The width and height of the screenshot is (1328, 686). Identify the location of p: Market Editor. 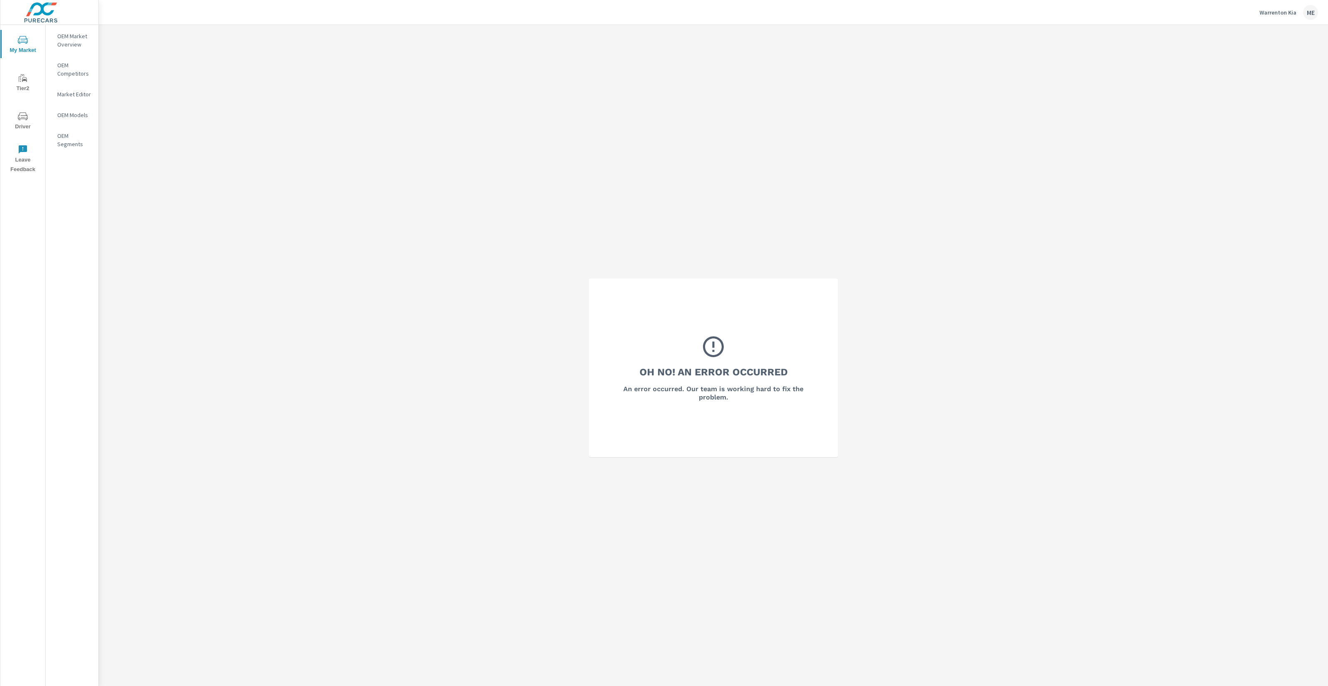
(74, 94).